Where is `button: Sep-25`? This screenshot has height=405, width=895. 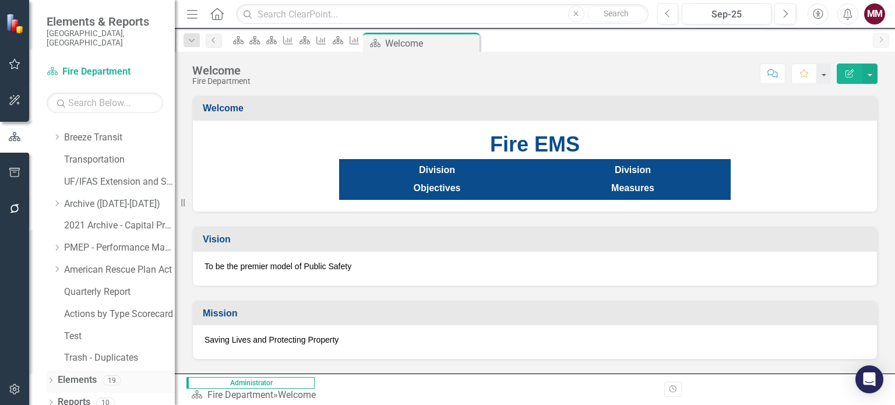 button: Sep-25 is located at coordinates (726, 14).